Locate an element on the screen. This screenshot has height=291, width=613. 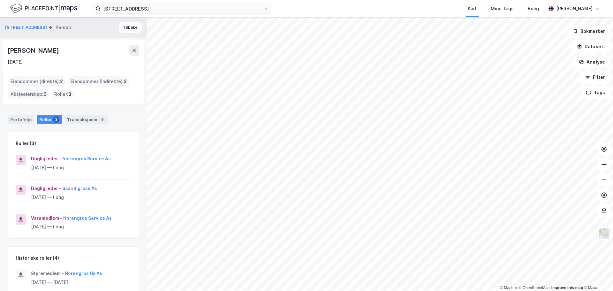
div: Transaksjoner is located at coordinates (86, 119).